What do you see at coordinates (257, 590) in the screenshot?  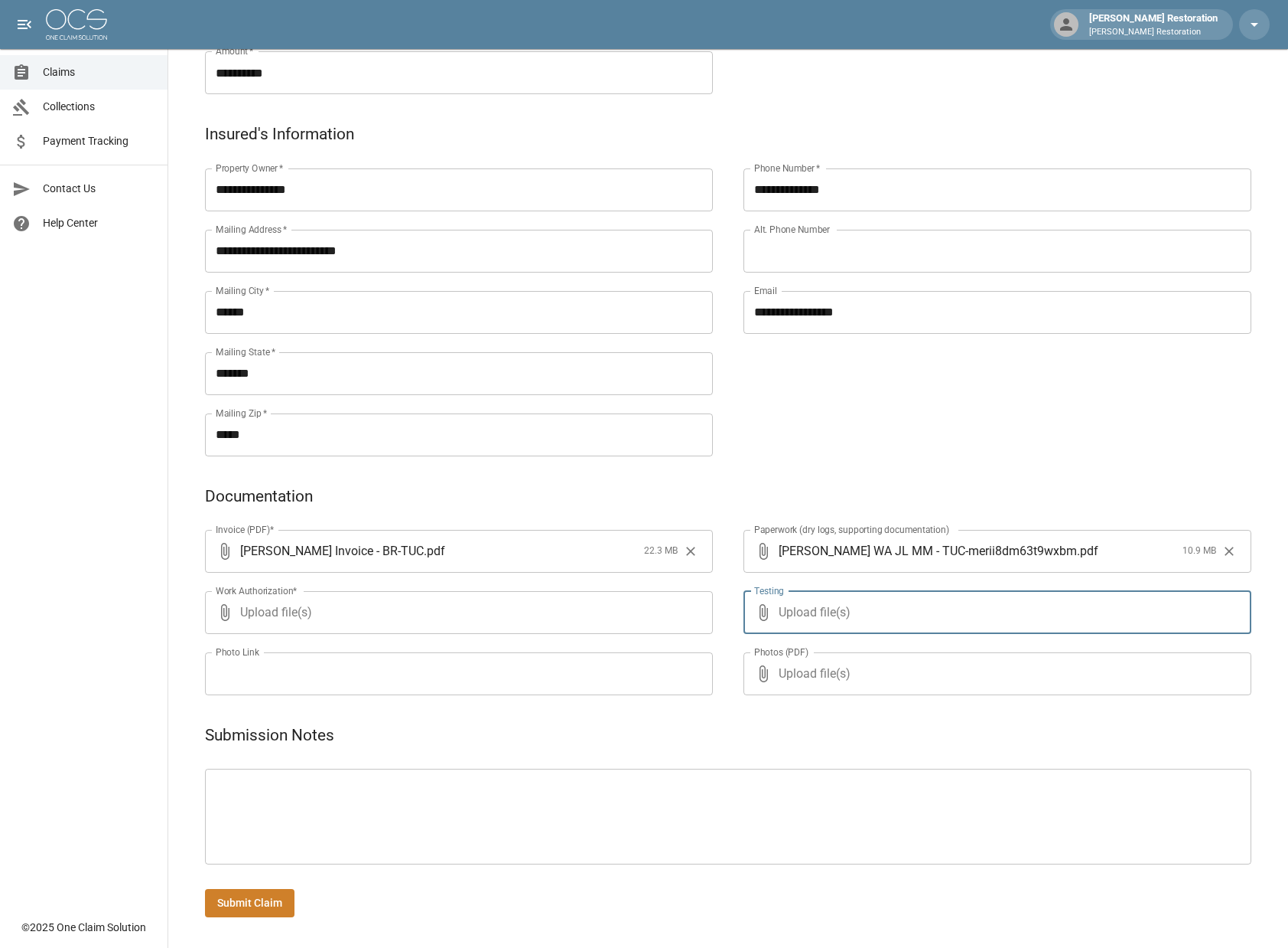 I see `label: Work Authorization*` at bounding box center [257, 590].